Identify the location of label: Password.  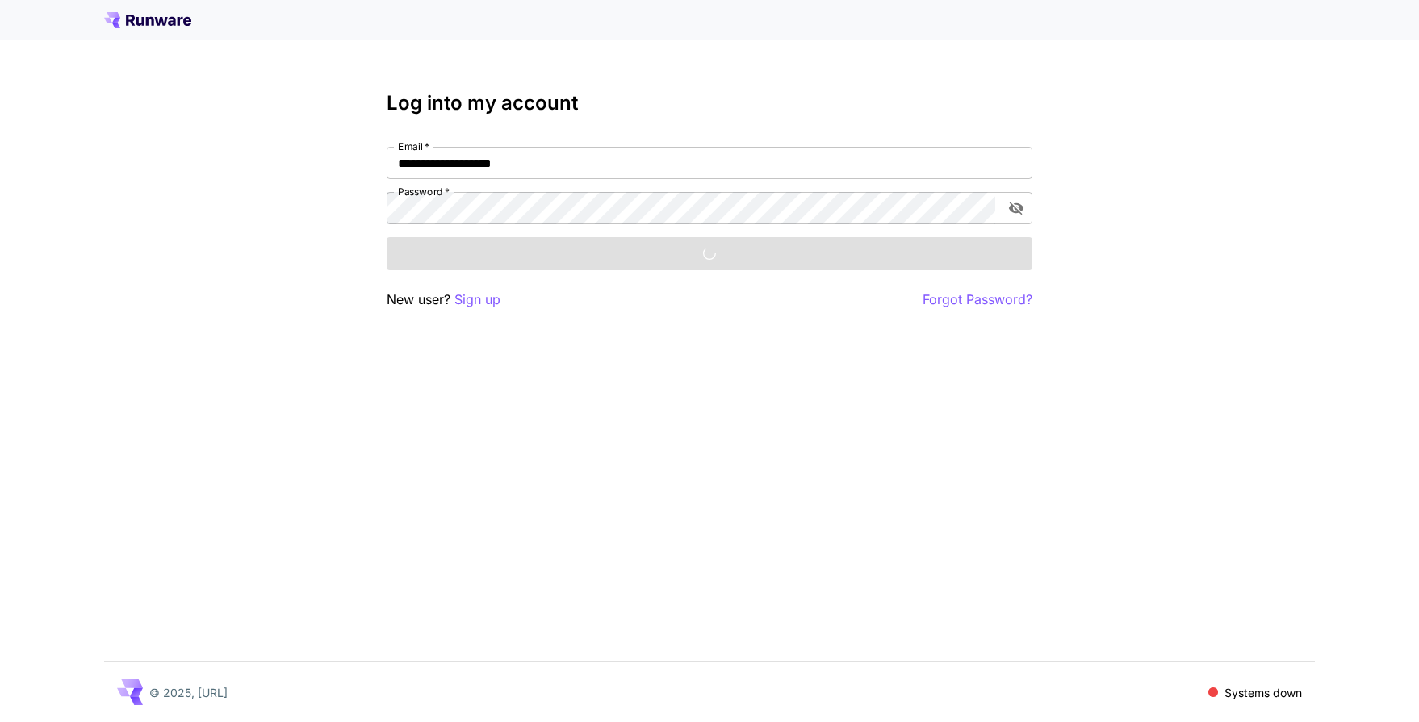
(424, 191).